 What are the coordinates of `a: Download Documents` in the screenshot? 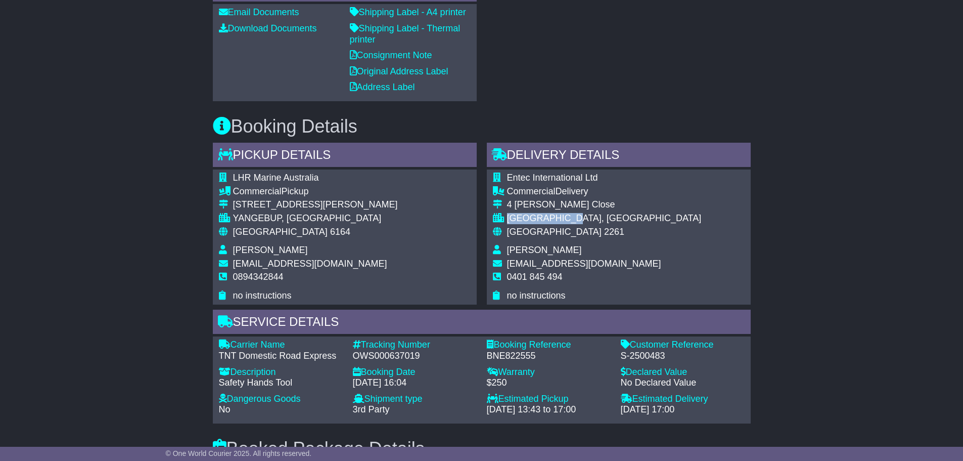 It's located at (268, 28).